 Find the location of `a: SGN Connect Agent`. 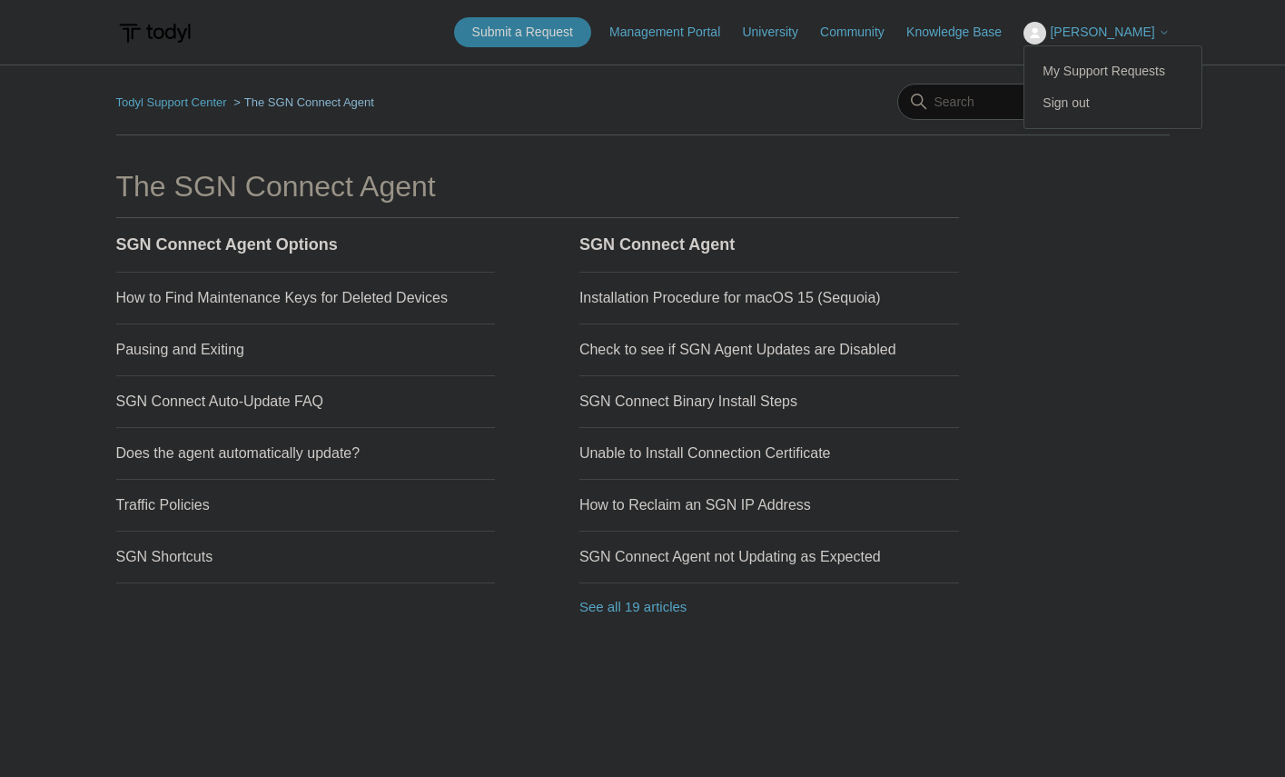

a: SGN Connect Agent is located at coordinates (657, 244).